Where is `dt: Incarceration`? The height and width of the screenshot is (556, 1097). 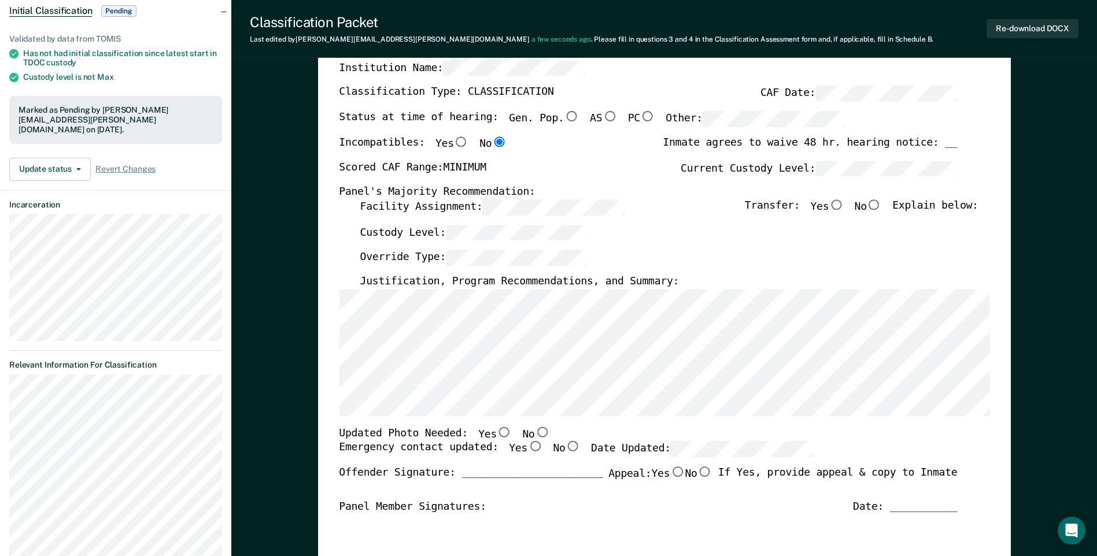 dt: Incarceration is located at coordinates (116, 205).